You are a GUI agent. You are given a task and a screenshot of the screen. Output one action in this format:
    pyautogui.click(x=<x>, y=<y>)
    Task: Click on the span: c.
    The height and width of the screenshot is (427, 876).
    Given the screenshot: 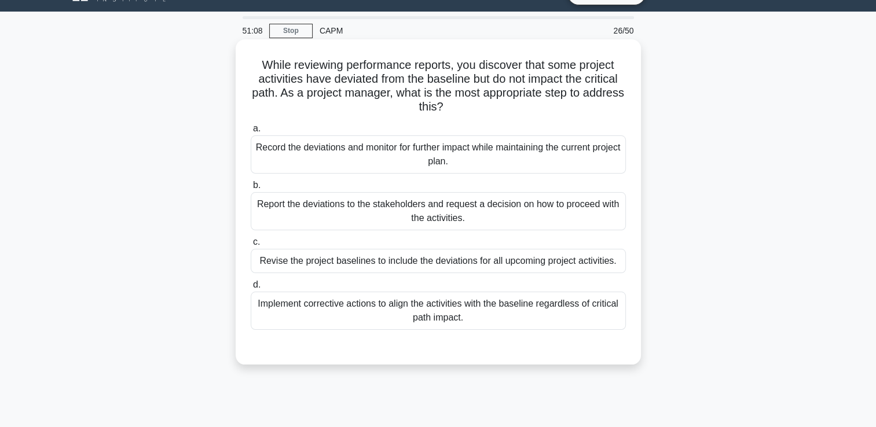 What is the action you would take?
    pyautogui.click(x=256, y=241)
    